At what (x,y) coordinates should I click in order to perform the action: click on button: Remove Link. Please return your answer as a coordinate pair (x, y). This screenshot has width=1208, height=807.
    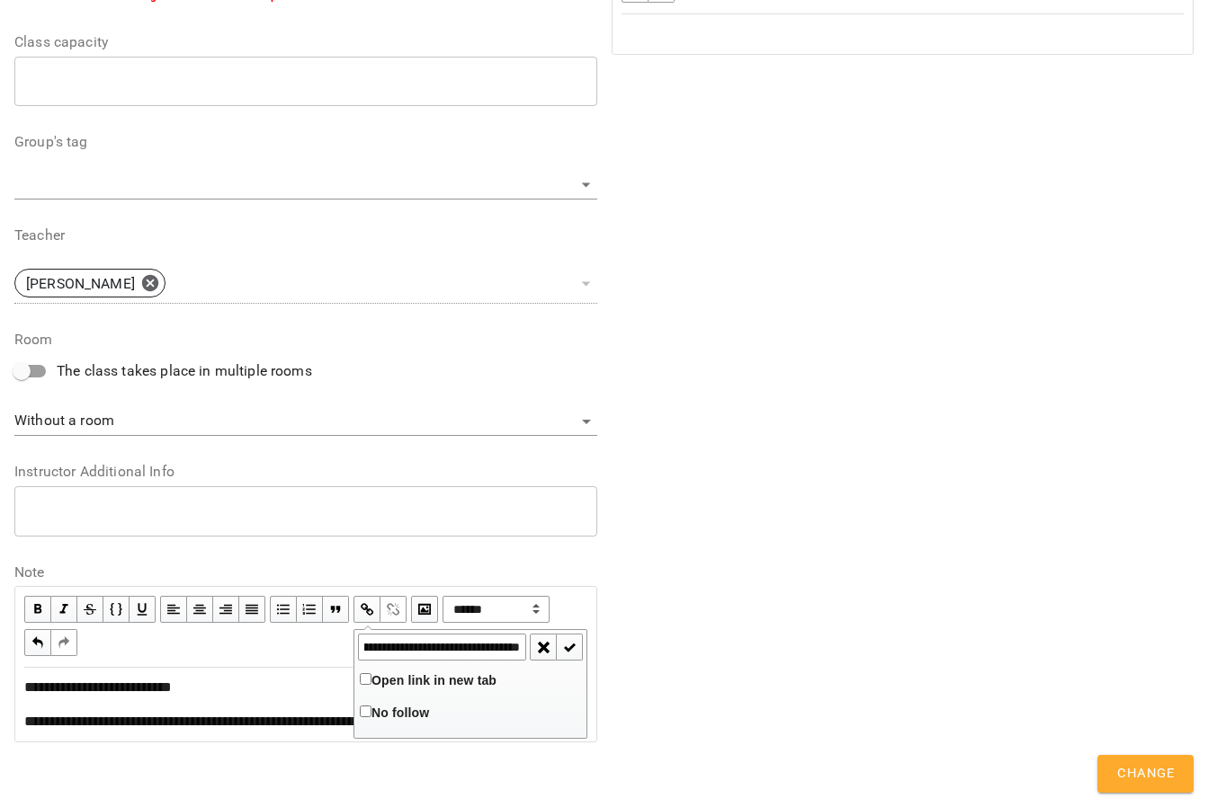
    Looking at the image, I should click on (393, 610).